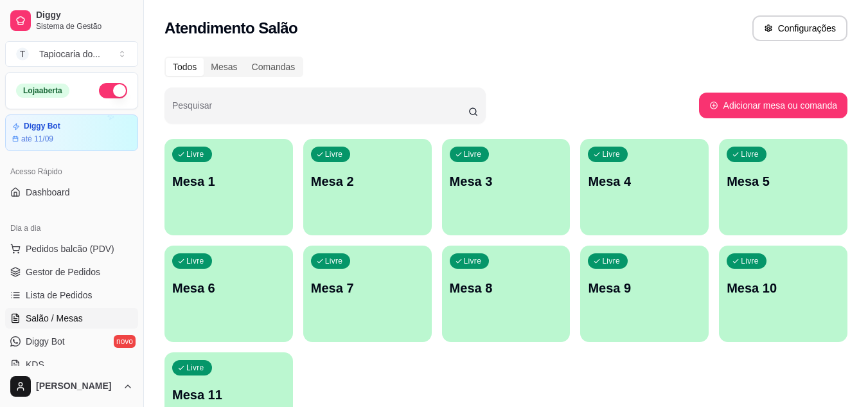  Describe the element at coordinates (42, 126) in the screenshot. I see `article: Diggy Bot` at that location.